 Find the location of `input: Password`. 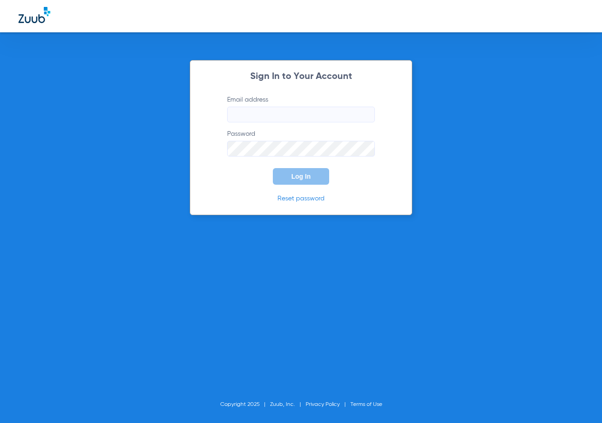

input: Password is located at coordinates (301, 149).